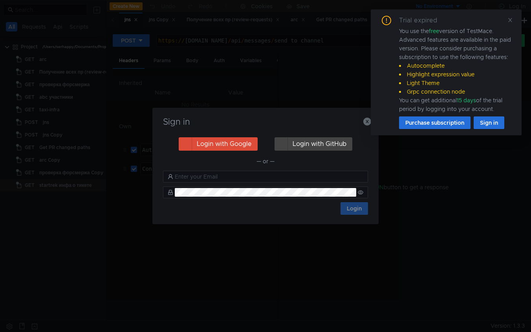 This screenshot has width=531, height=332. I want to click on li: Highlight expression value, so click(456, 74).